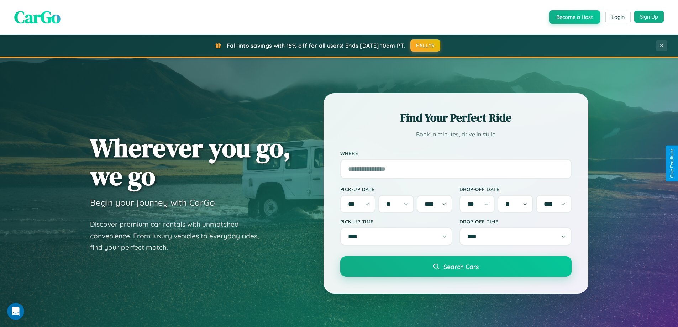 The height and width of the screenshot is (327, 678). Describe the element at coordinates (515, 221) in the screenshot. I see `label: Drop-off Time` at that location.